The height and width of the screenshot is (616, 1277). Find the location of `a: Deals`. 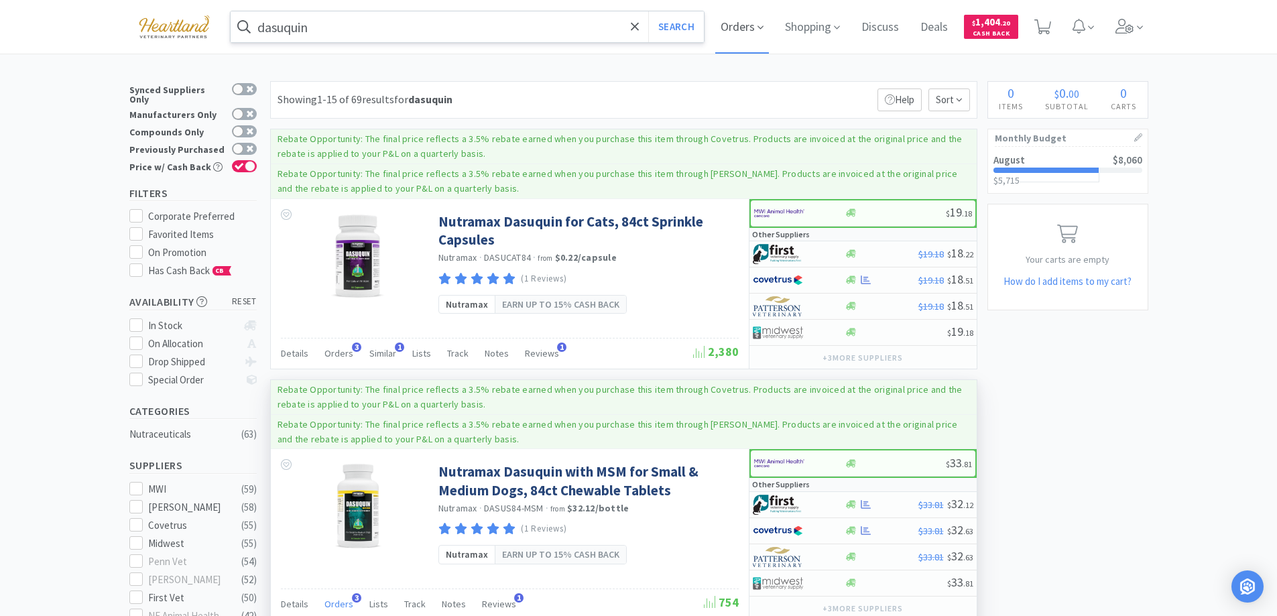

a: Deals is located at coordinates (934, 27).